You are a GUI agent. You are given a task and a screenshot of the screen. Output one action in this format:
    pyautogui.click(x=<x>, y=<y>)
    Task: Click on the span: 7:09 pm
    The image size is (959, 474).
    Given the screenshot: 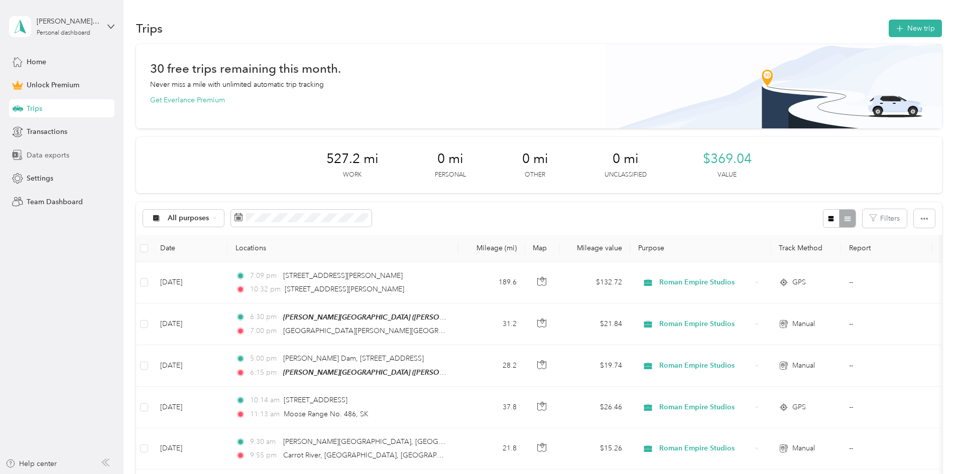 What is the action you would take?
    pyautogui.click(x=264, y=276)
    